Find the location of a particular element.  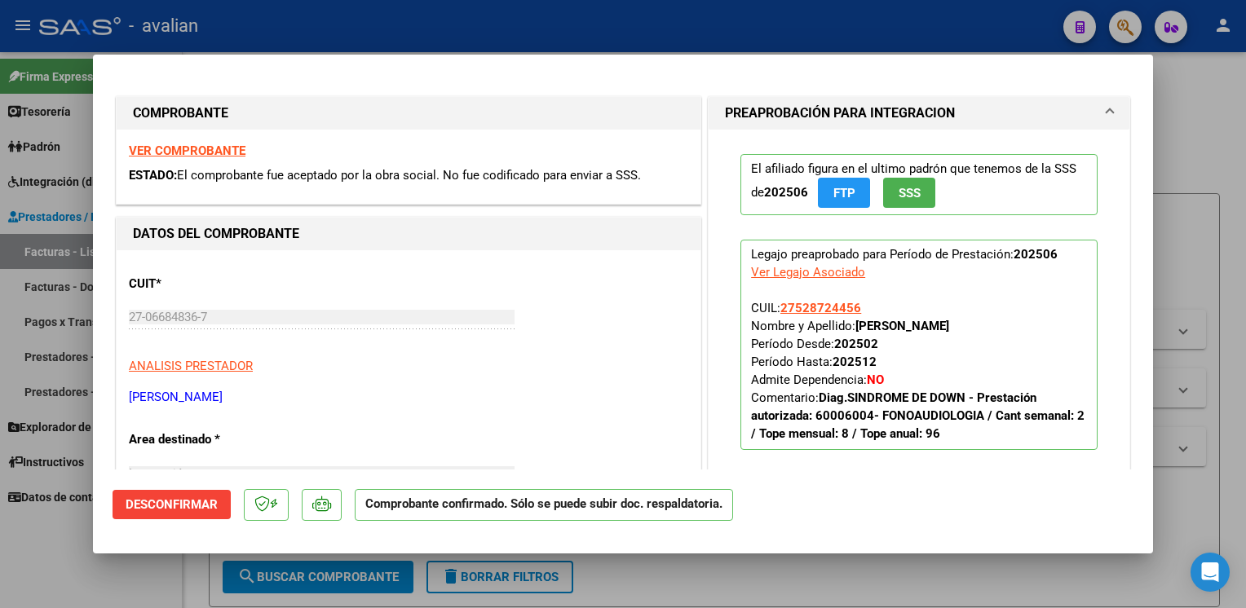

span: Comentario: is located at coordinates (917, 416).